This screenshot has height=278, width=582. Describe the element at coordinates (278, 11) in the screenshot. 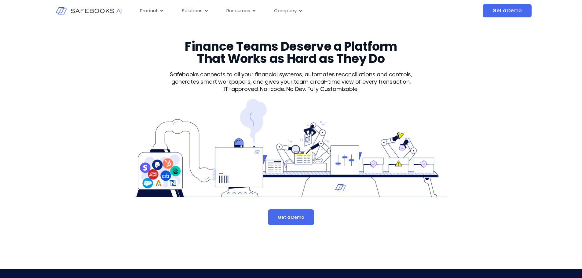

I see `nav: Menu` at that location.